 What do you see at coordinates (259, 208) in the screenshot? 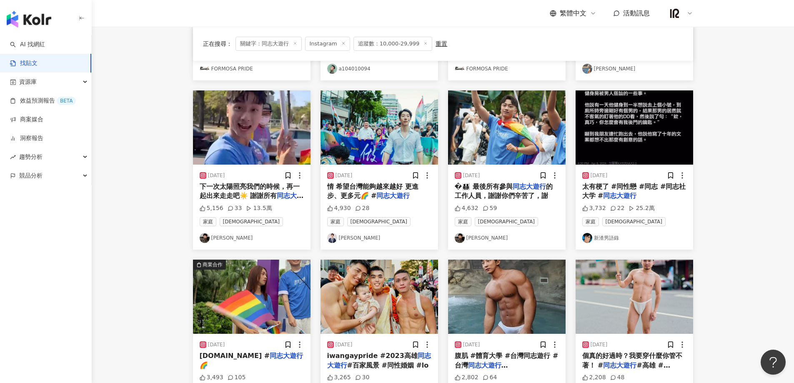
I see `div: 13.5萬` at bounding box center [259, 208].